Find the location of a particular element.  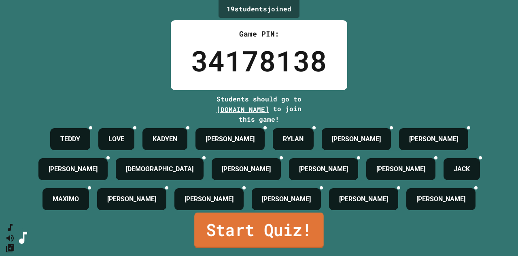

a: Start Quiz! is located at coordinates (259, 230).